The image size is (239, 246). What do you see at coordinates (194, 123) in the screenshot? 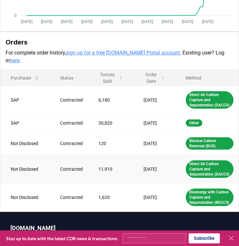
I see `div: Other` at bounding box center [194, 123].